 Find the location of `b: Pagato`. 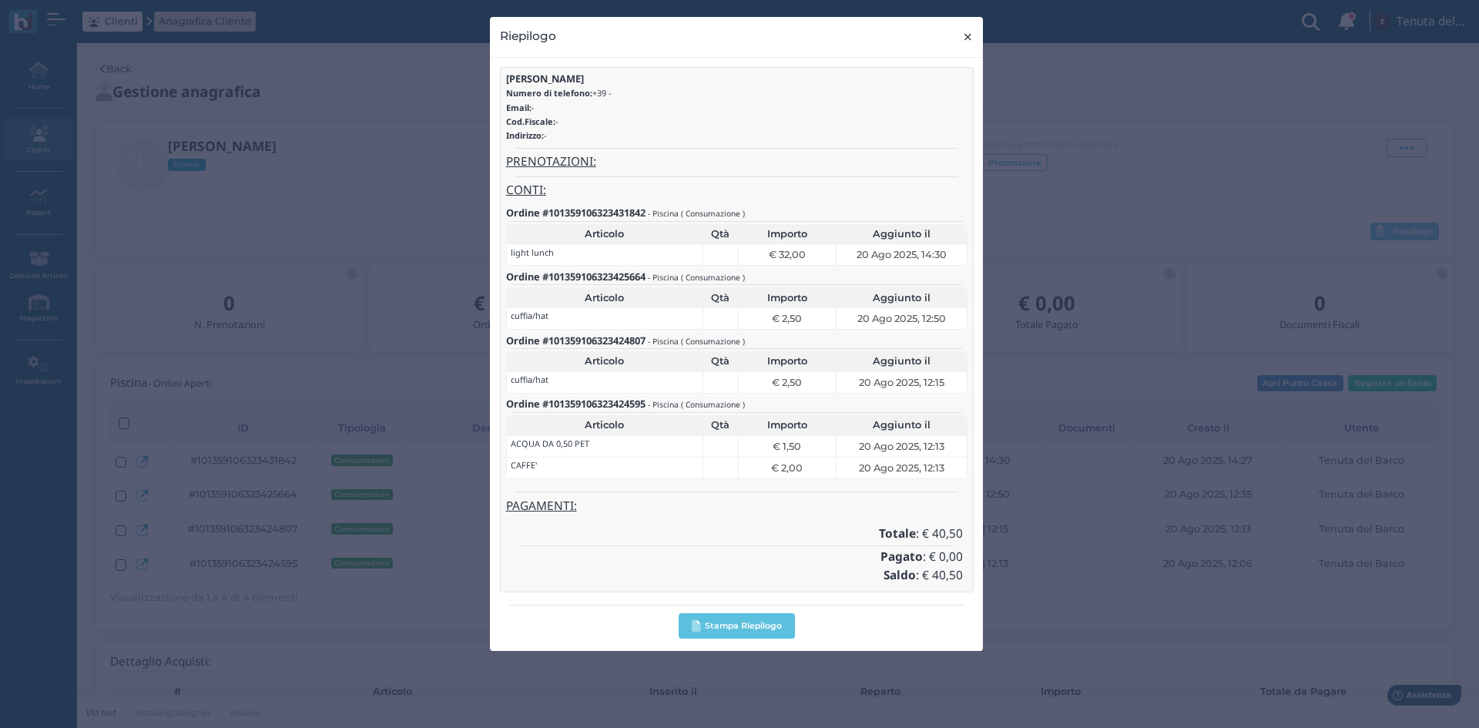

b: Pagato is located at coordinates (901, 556).